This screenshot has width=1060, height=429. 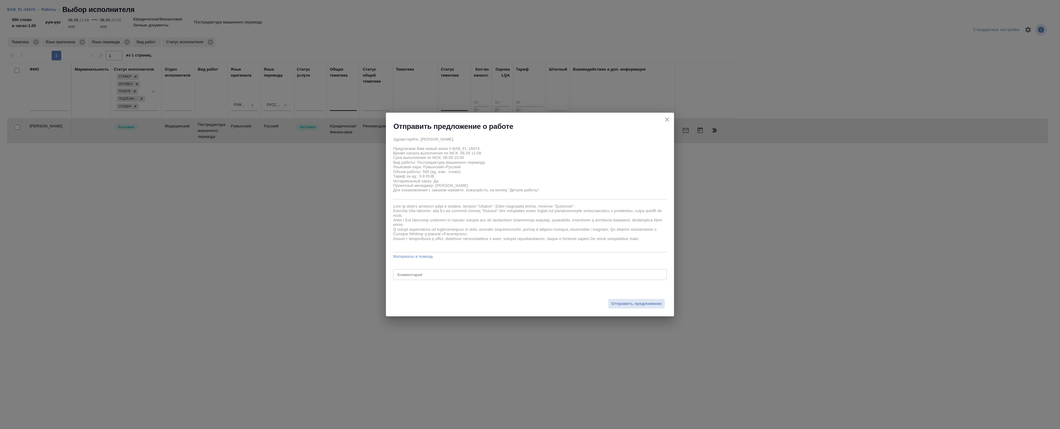 I want to click on button: close, so click(x=667, y=119).